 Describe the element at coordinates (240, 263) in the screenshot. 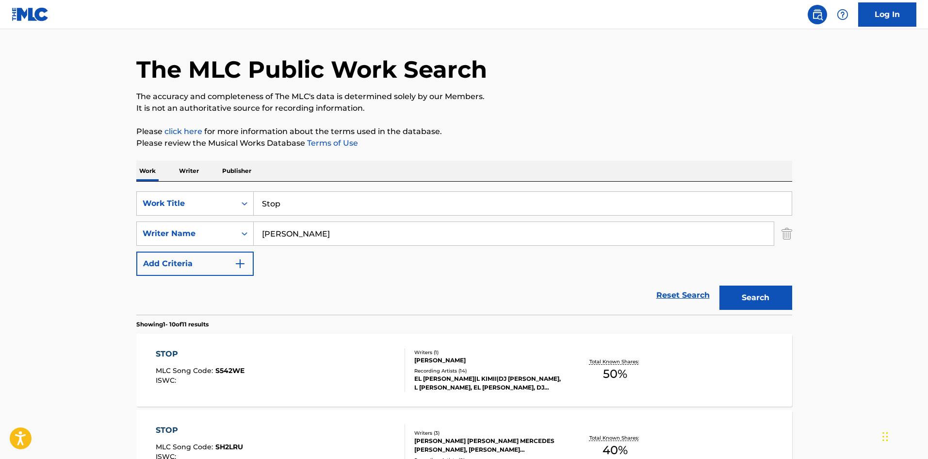

I see `img: 9d2ae6d4665cec9f34b9.svg` at that location.